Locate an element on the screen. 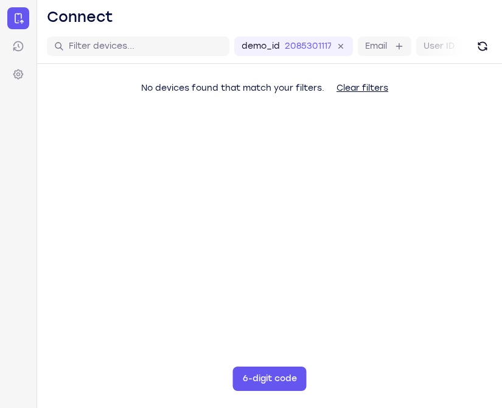  input: Filter devices... is located at coordinates (146, 46).